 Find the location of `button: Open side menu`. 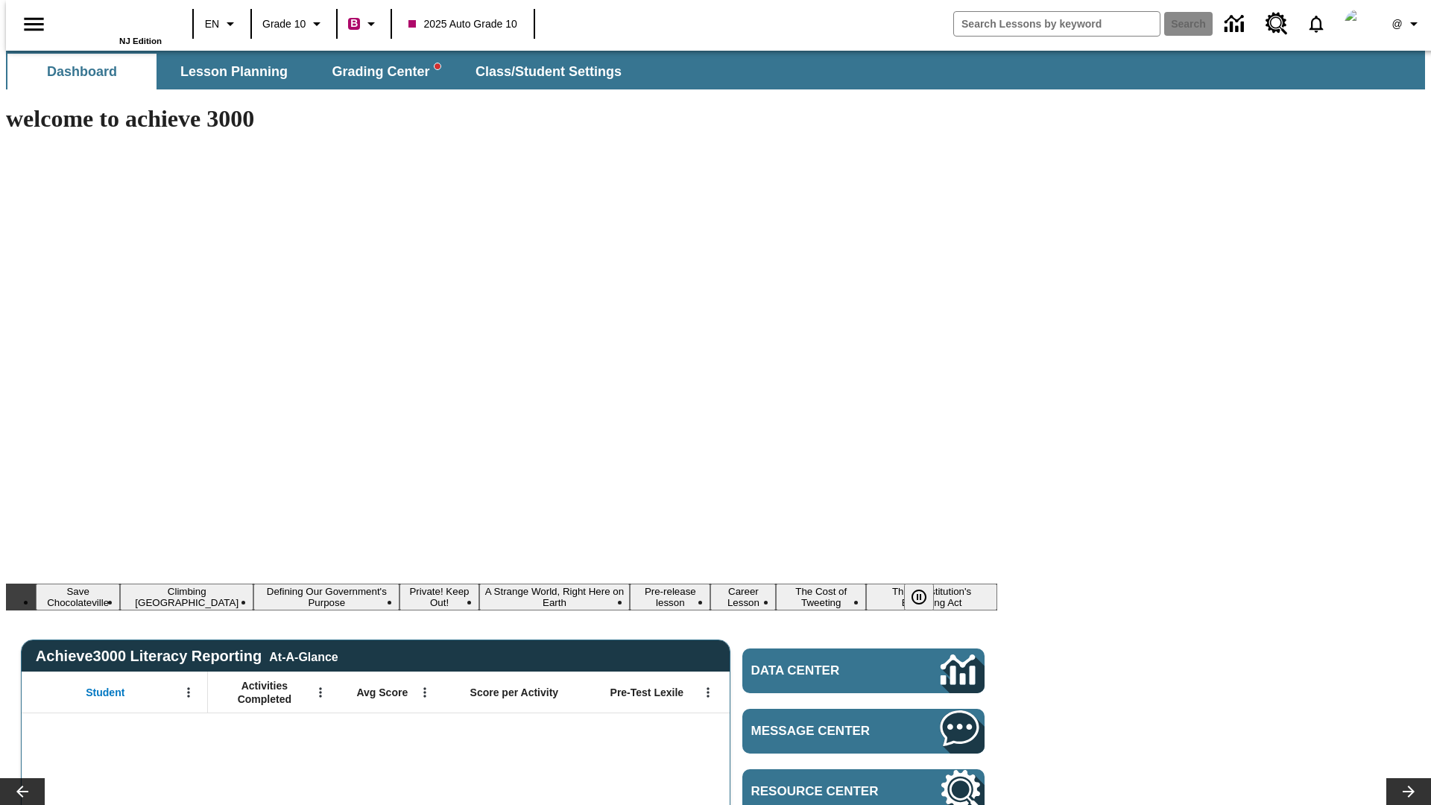

button: Open side menu is located at coordinates (34, 24).